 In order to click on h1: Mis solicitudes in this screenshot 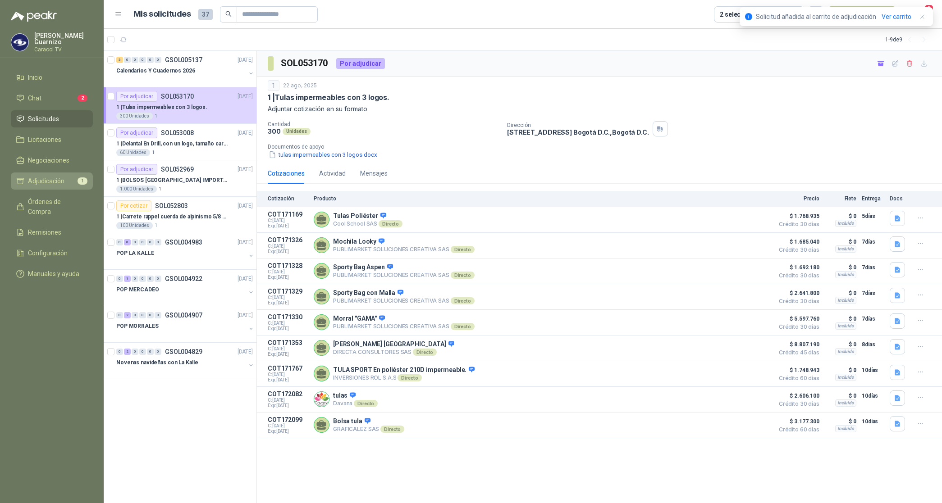, I will do `click(162, 14)`.